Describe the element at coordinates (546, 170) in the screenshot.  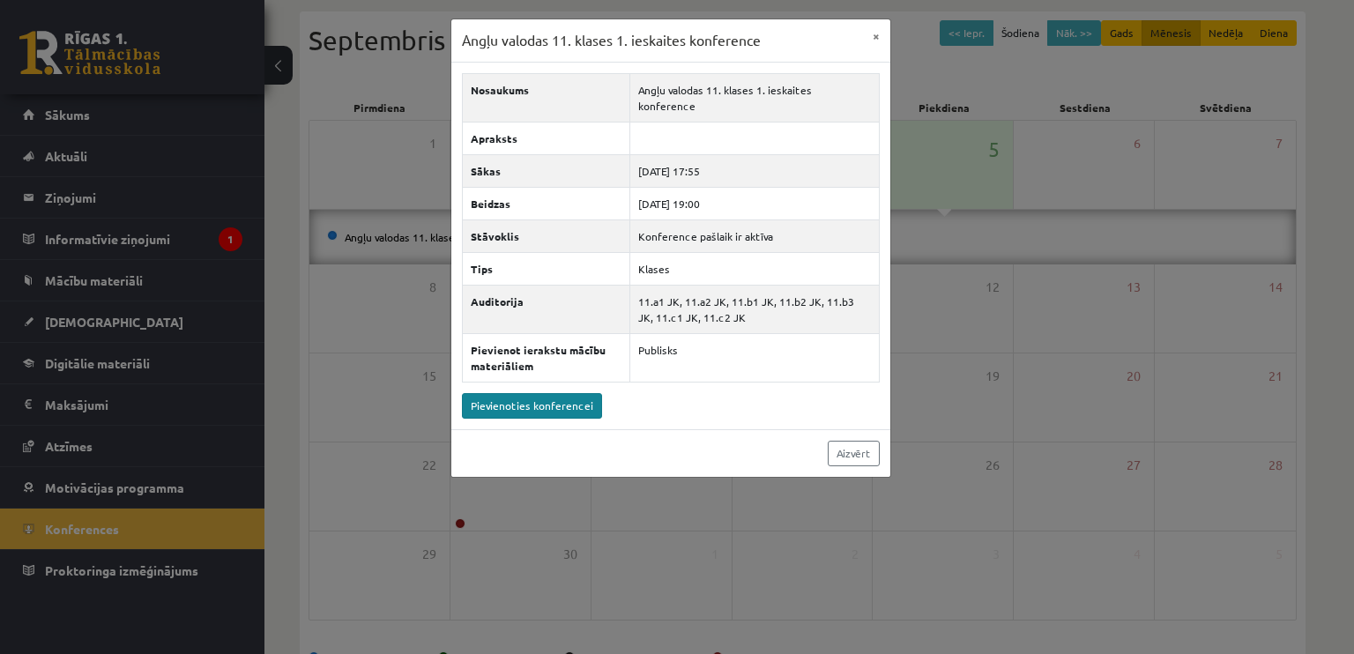
I see `th: Sākas` at that location.